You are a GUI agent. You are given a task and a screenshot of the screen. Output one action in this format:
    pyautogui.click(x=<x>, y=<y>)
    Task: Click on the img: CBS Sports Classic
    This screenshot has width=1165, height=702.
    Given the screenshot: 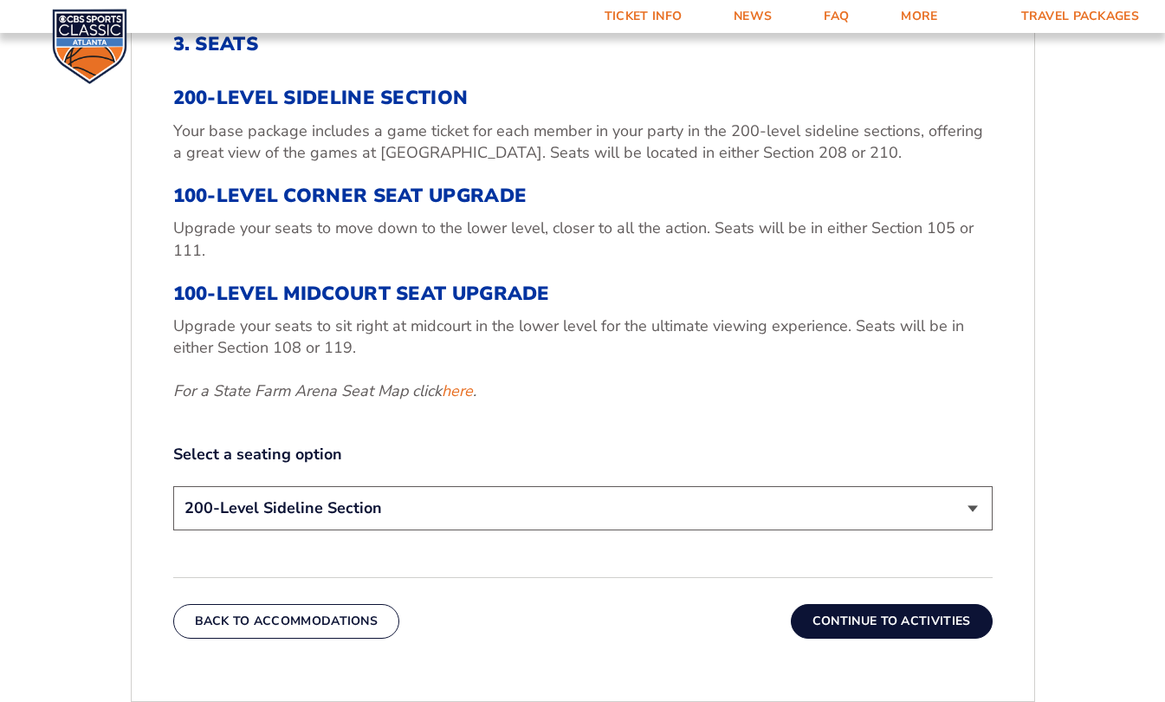 What is the action you would take?
    pyautogui.click(x=89, y=46)
    